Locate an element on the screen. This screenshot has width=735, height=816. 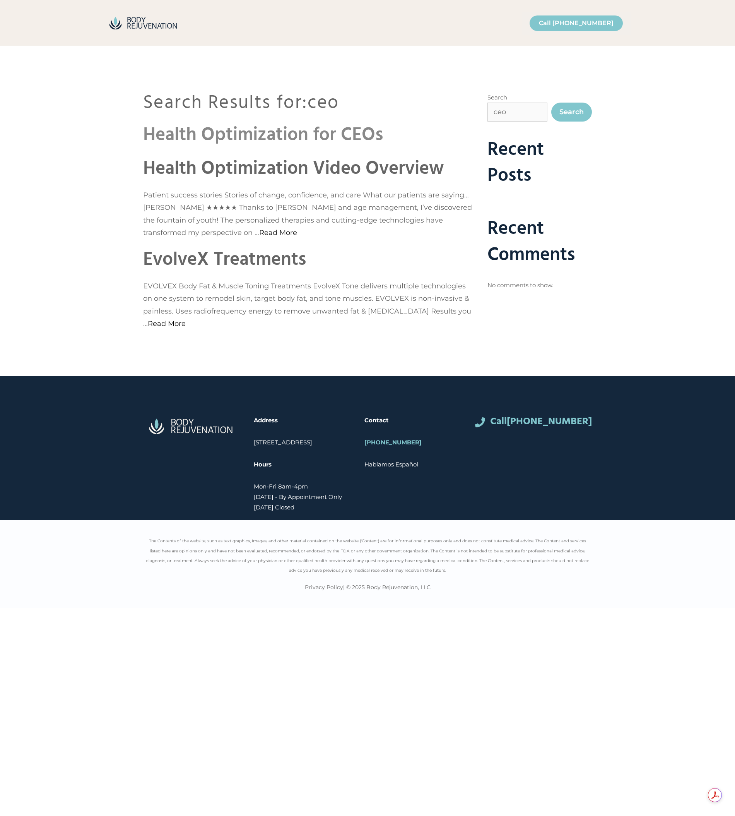
p: Hablamos Español is located at coordinates (412, 464).